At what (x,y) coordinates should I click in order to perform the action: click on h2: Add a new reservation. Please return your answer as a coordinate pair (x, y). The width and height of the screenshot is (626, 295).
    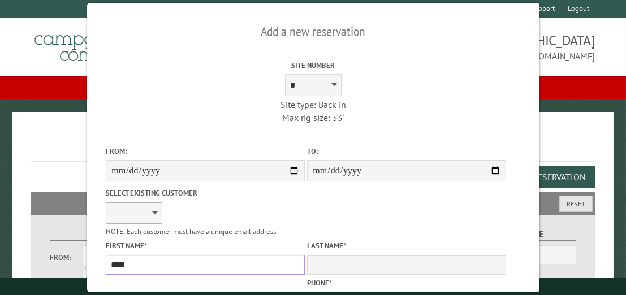
    Looking at the image, I should click on (313, 32).